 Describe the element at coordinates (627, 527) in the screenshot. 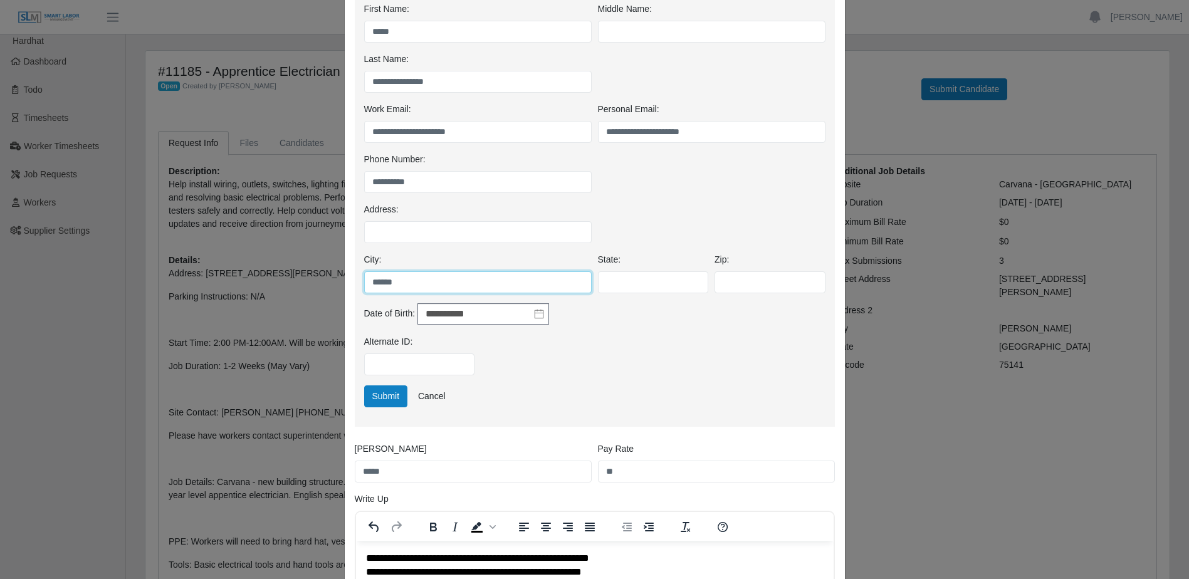

I see `button: Decrease indent` at that location.